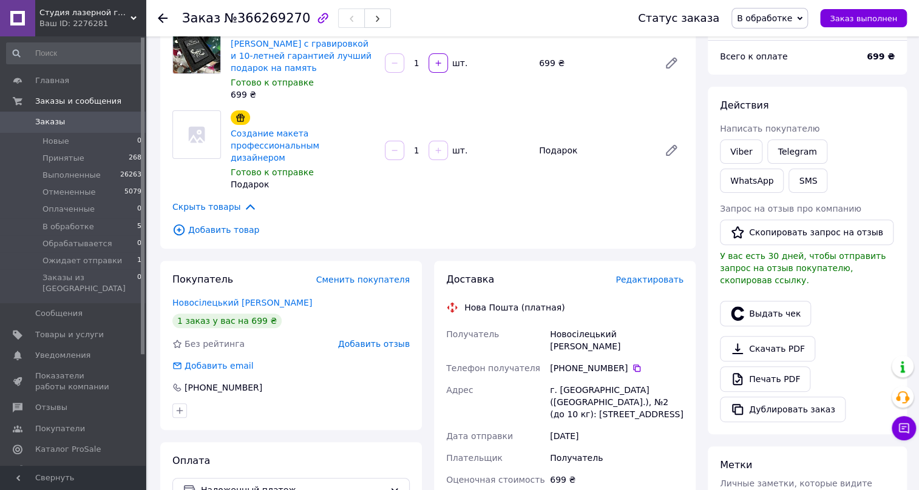 Image resolution: width=919 pixels, height=490 pixels. What do you see at coordinates (769, 129) in the screenshot?
I see `span: Написать покупателю` at bounding box center [769, 129].